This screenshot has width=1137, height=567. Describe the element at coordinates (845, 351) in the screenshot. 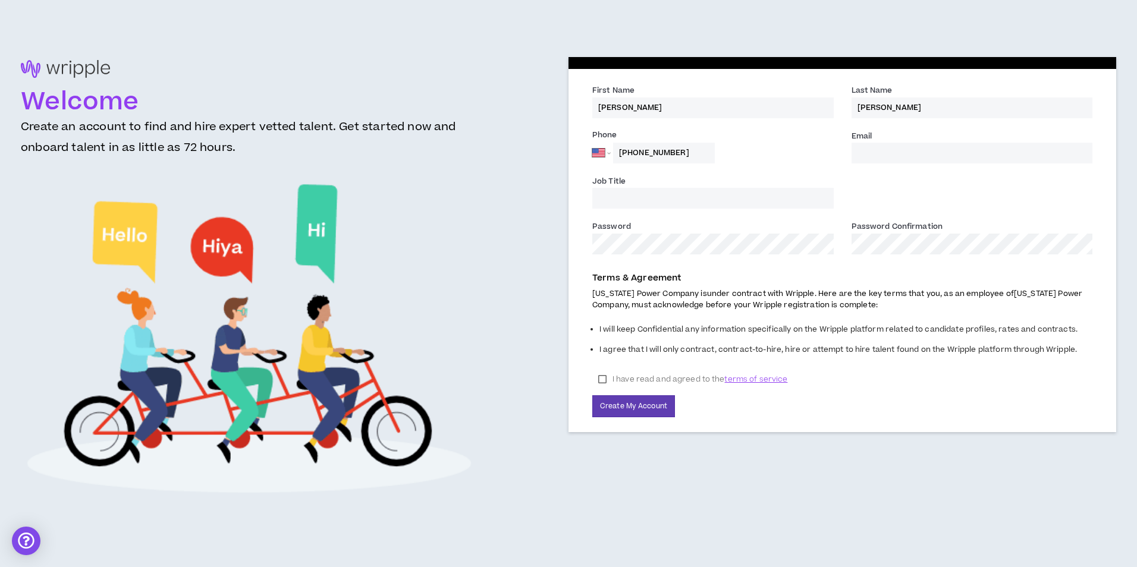

I see `li: I agree that I will only contract, contract-to-hire, hire or attempt to hire talent found on the ...` at that location.